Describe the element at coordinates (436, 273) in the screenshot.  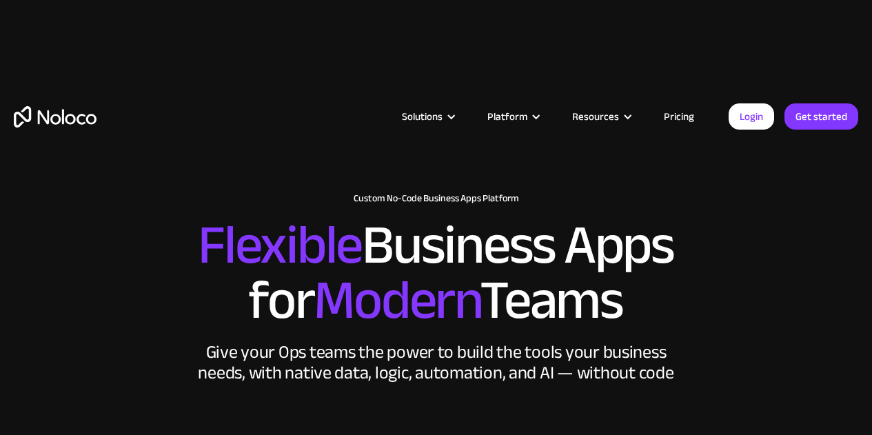
I see `h2: Business Apps for Teams` at that location.